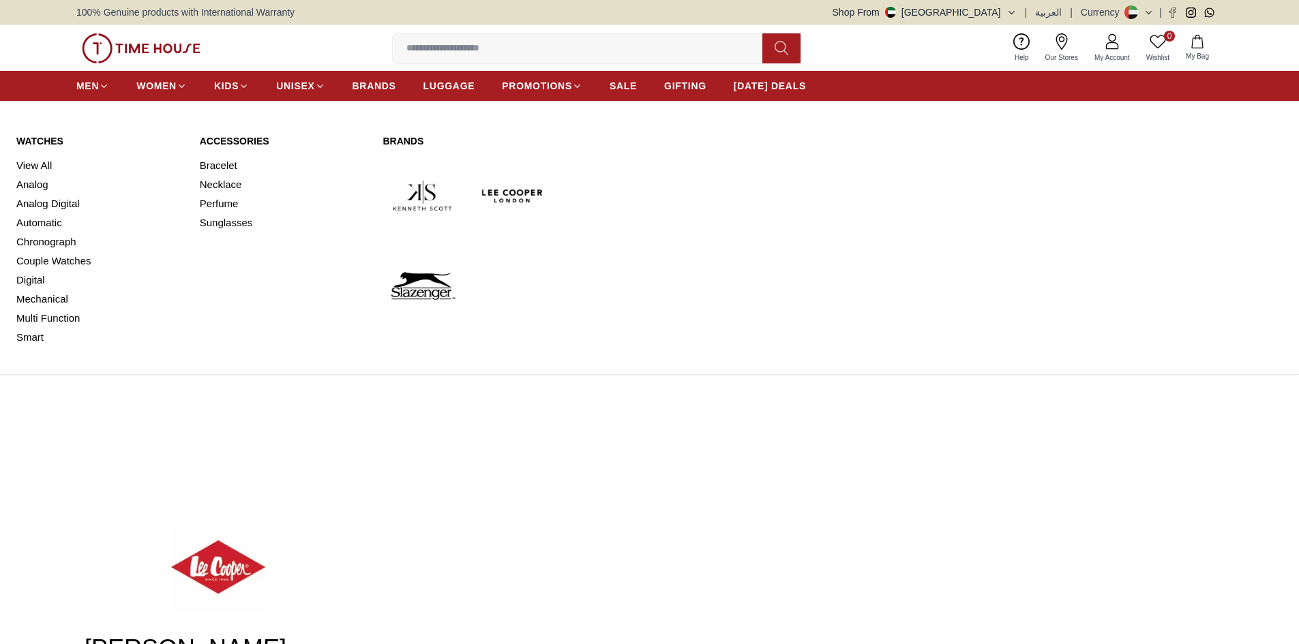  Describe the element at coordinates (537, 86) in the screenshot. I see `span: PROMOTIONS` at that location.